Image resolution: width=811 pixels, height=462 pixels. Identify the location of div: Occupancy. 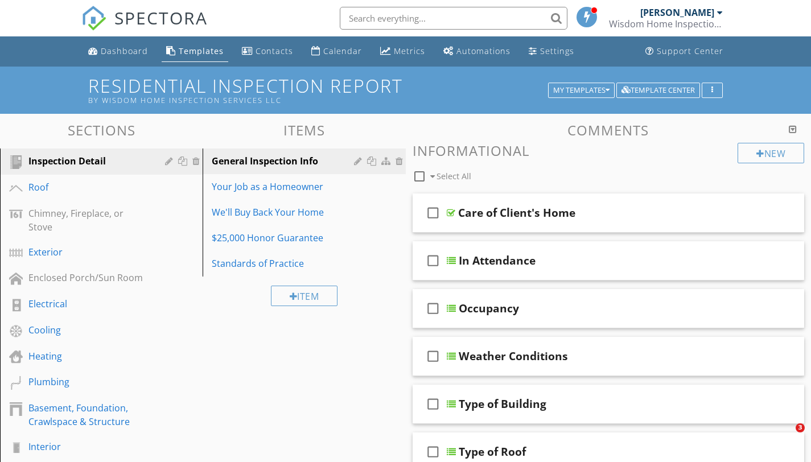
(489, 309).